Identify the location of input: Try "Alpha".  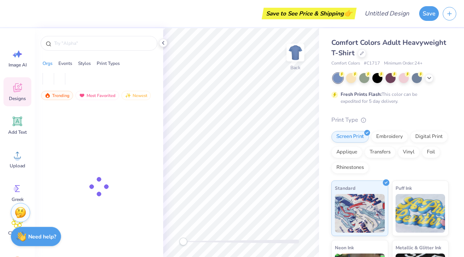
(103, 43).